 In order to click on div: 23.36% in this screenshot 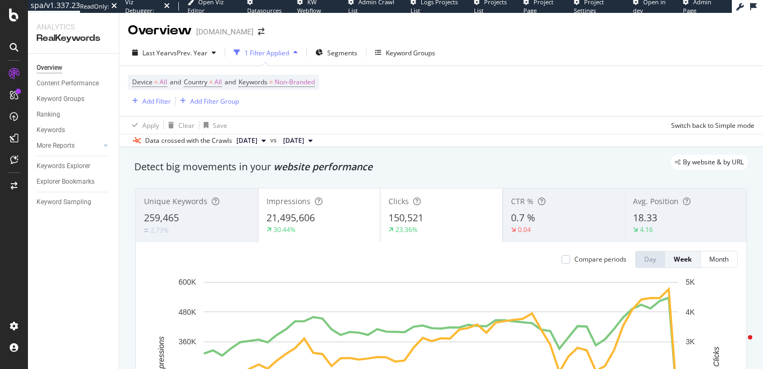, I will do `click(406, 230)`.